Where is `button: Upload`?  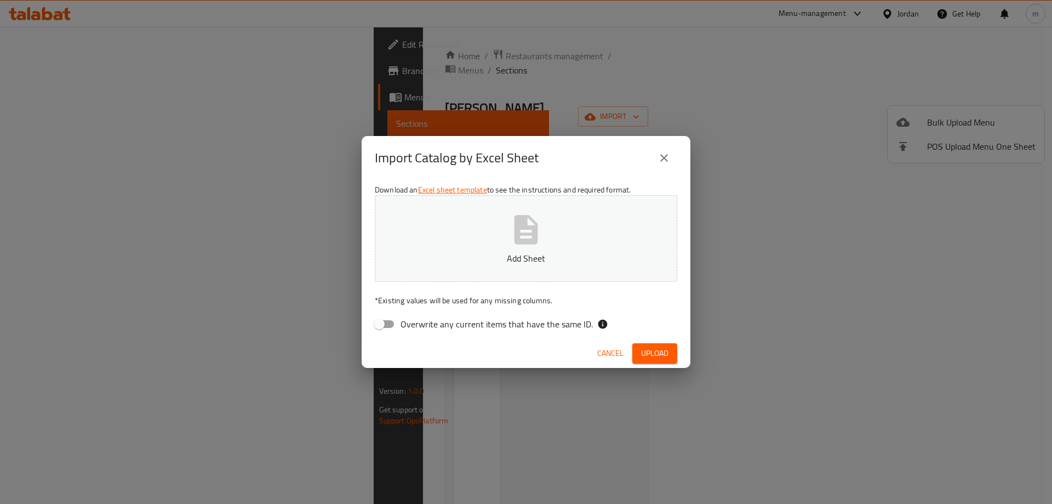
button: Upload is located at coordinates (655, 353).